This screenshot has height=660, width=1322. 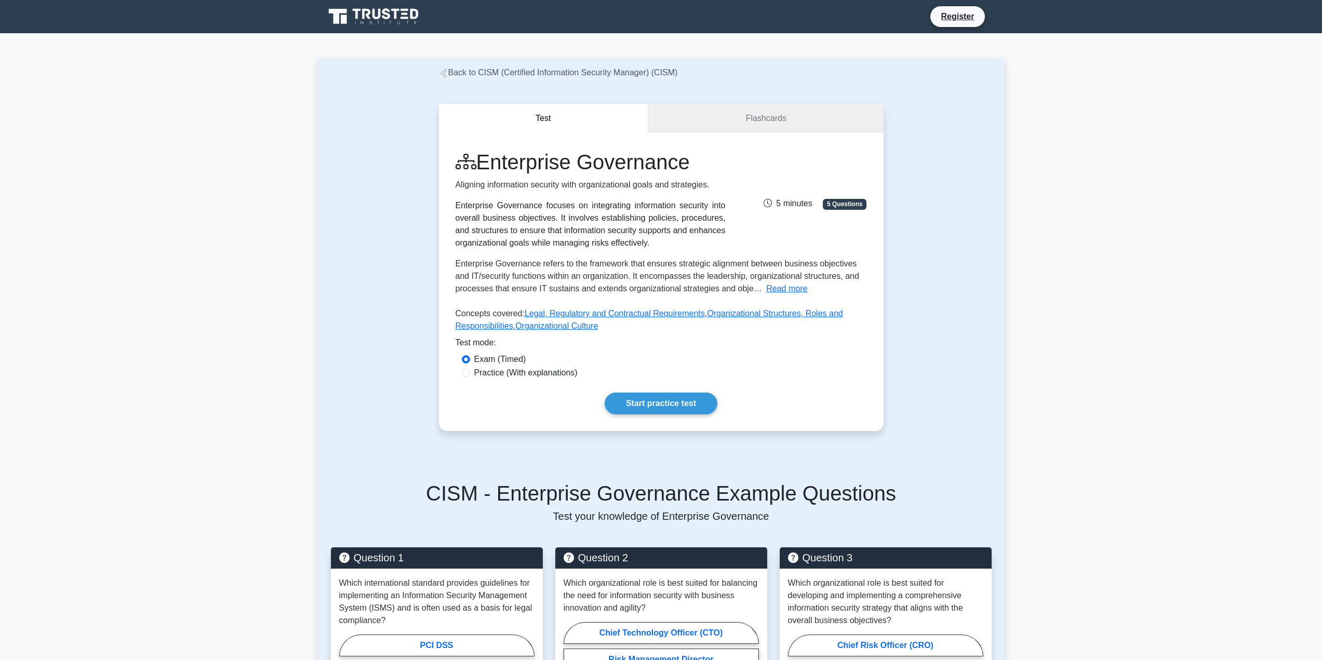 I want to click on span: 5 minutes, so click(x=787, y=203).